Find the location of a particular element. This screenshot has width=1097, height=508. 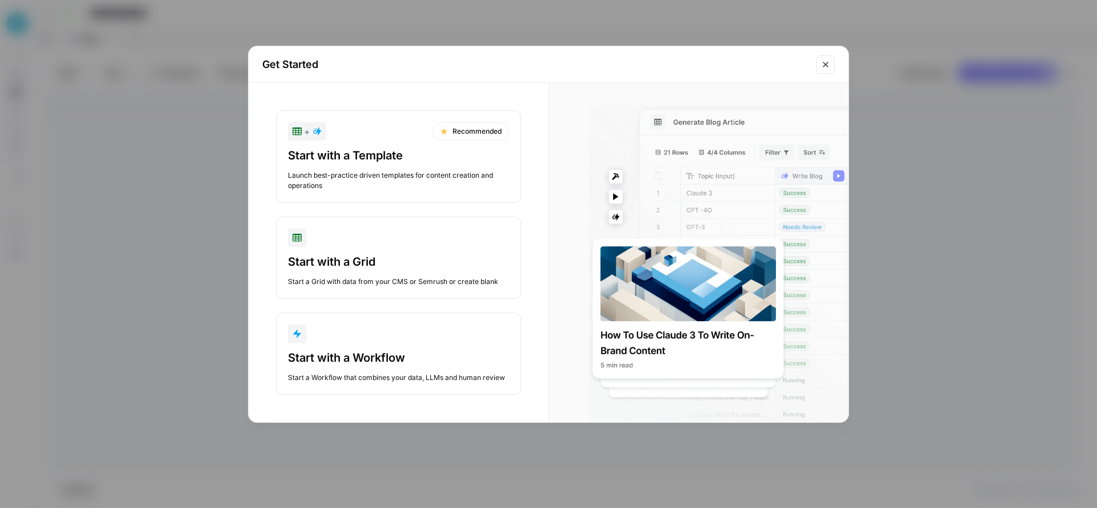

div: Recommended is located at coordinates (471, 131).